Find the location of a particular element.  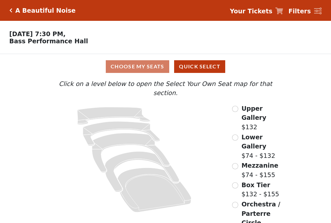

label: $74 - $132 is located at coordinates (263, 147).